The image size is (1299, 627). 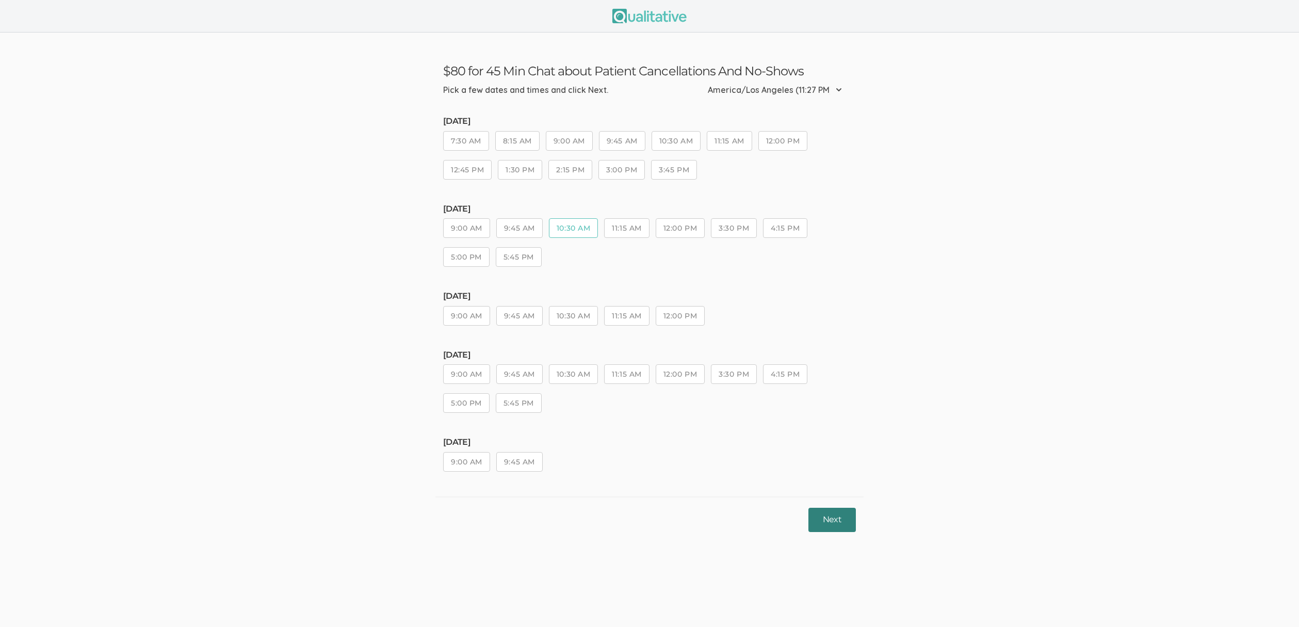 I want to click on button: 1:30 PM, so click(x=520, y=170).